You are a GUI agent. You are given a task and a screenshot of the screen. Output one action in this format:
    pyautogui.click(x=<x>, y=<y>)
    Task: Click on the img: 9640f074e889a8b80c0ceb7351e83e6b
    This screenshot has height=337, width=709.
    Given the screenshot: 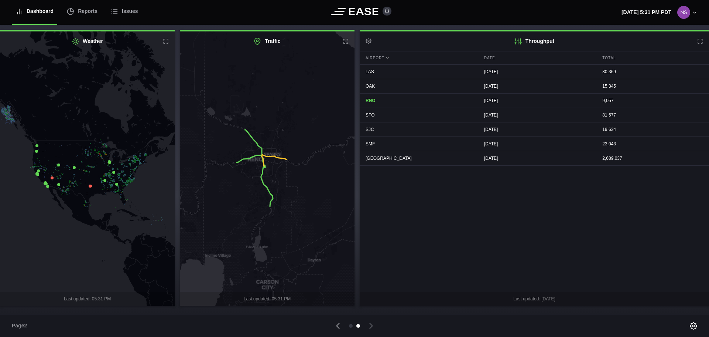 What is the action you would take?
    pyautogui.click(x=684, y=12)
    